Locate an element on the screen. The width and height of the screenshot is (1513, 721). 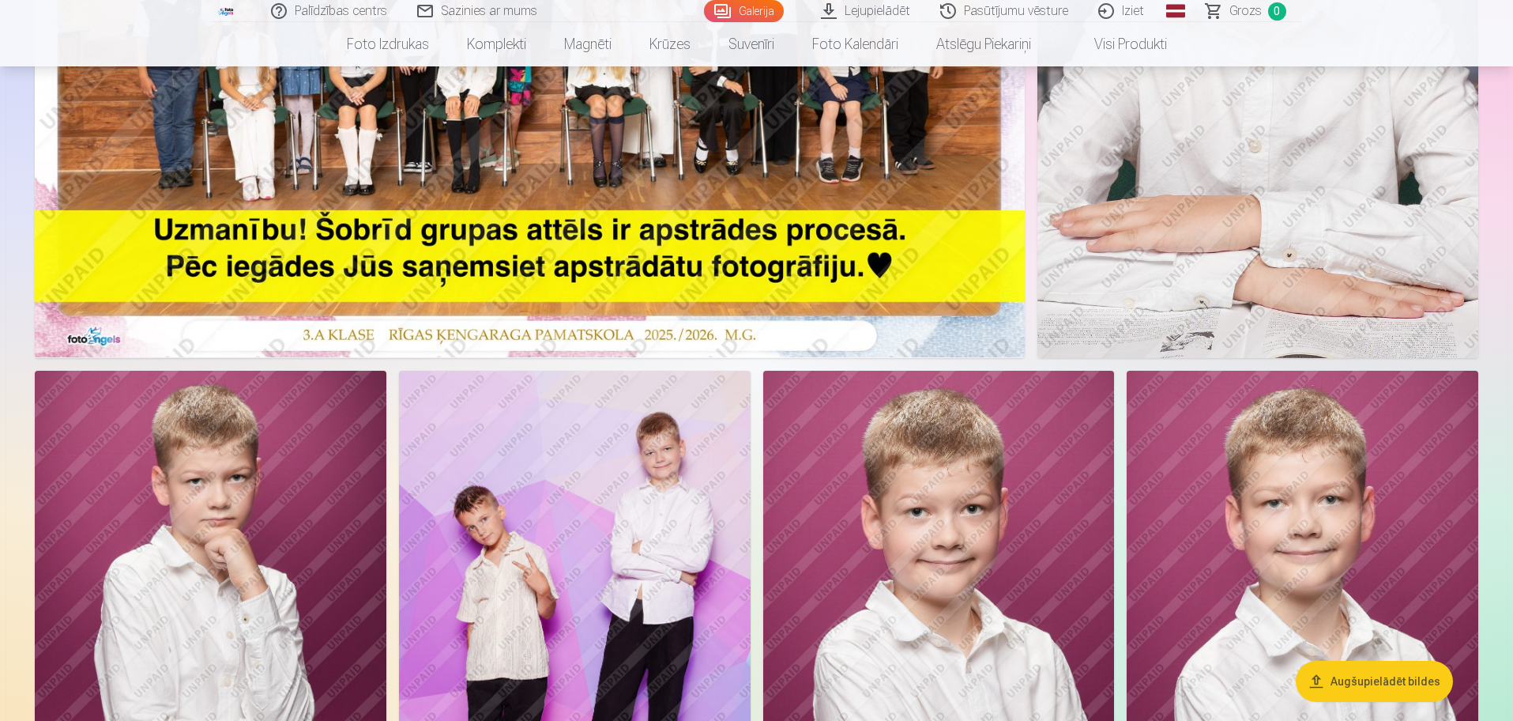
a: Visi produkti is located at coordinates (1118, 44).